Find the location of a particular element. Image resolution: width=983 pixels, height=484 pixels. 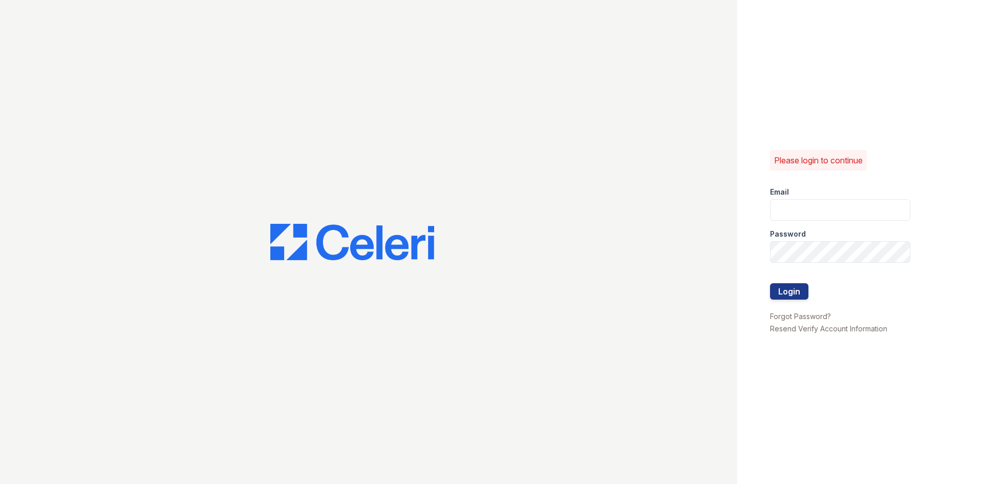

label: Password is located at coordinates (788, 234).